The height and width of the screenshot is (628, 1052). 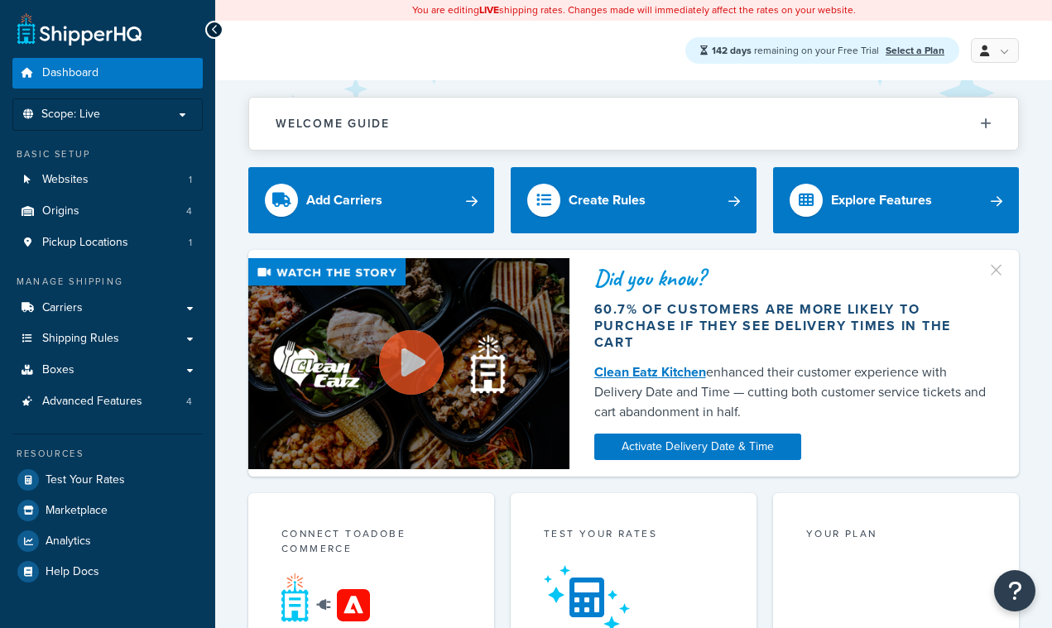 What do you see at coordinates (650, 372) in the screenshot?
I see `a: Clean Eatz Kitchen` at bounding box center [650, 372].